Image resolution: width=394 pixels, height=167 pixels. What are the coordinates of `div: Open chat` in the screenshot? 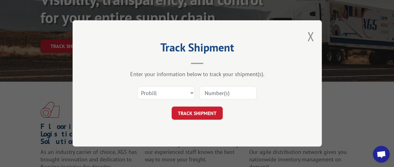 It's located at (381, 154).